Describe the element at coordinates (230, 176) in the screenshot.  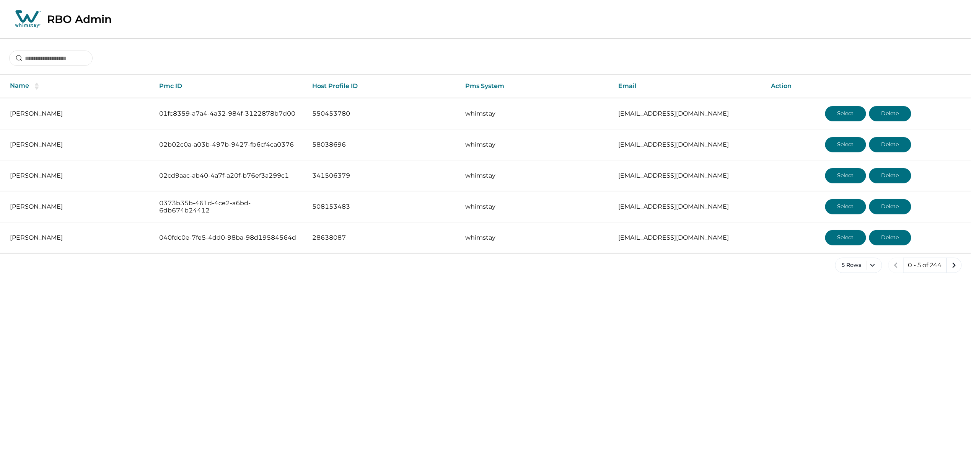
I see `p: 02cd9aac-ab40-4a7f-a20f-b76ef3a299c1` at that location.